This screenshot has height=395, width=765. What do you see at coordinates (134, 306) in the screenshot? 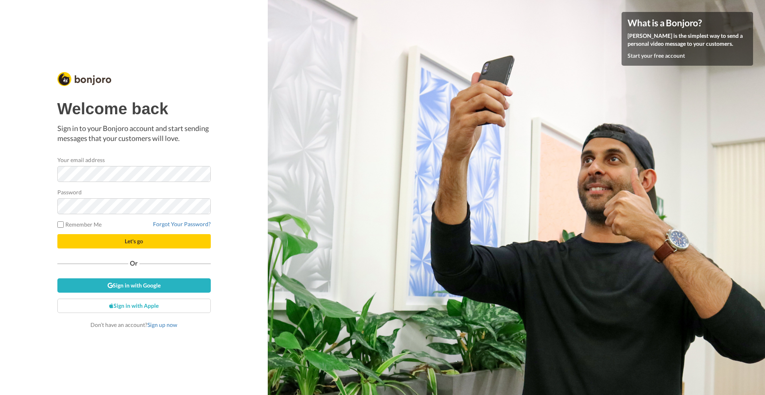
I see `a: Sign in with Apple` at bounding box center [134, 306].